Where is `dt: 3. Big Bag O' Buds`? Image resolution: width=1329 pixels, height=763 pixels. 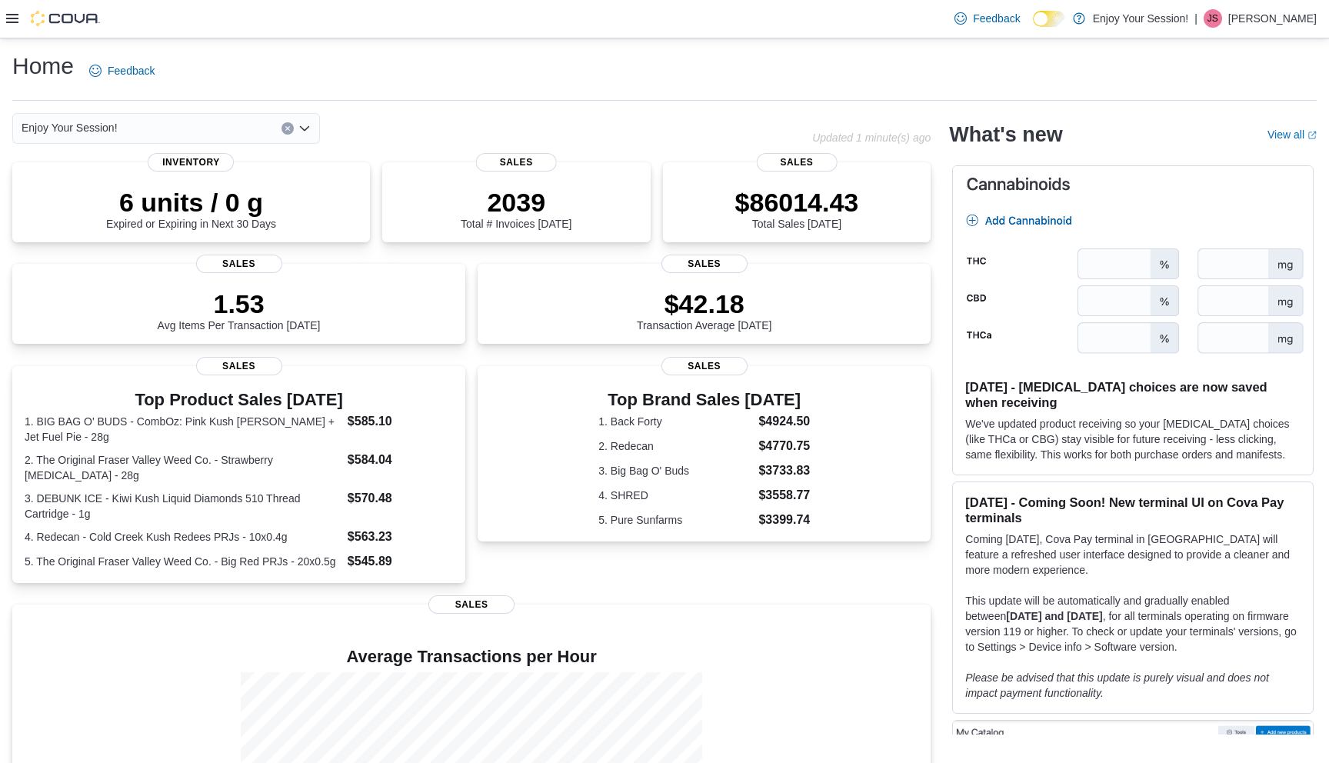
dt: 3. Big Bag O' Buds is located at coordinates (675, 471).